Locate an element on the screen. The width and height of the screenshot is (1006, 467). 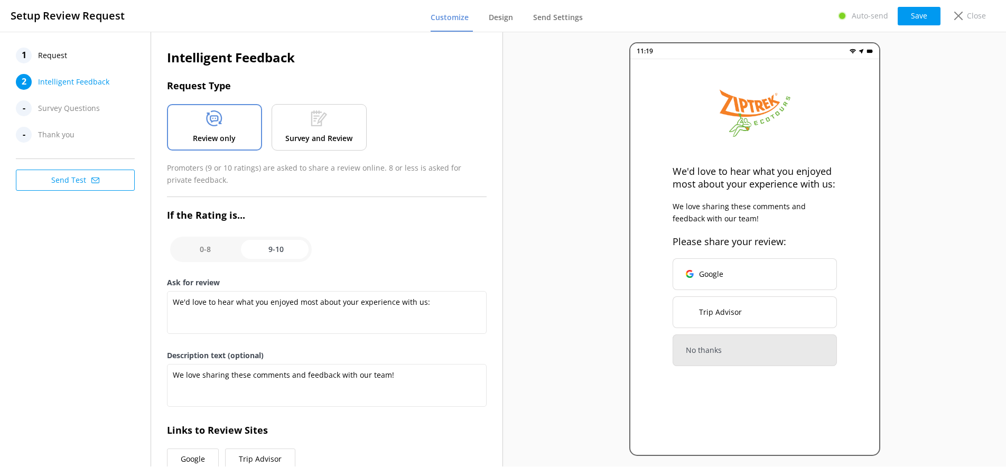
h3: Setup Review Request is located at coordinates (68, 16).